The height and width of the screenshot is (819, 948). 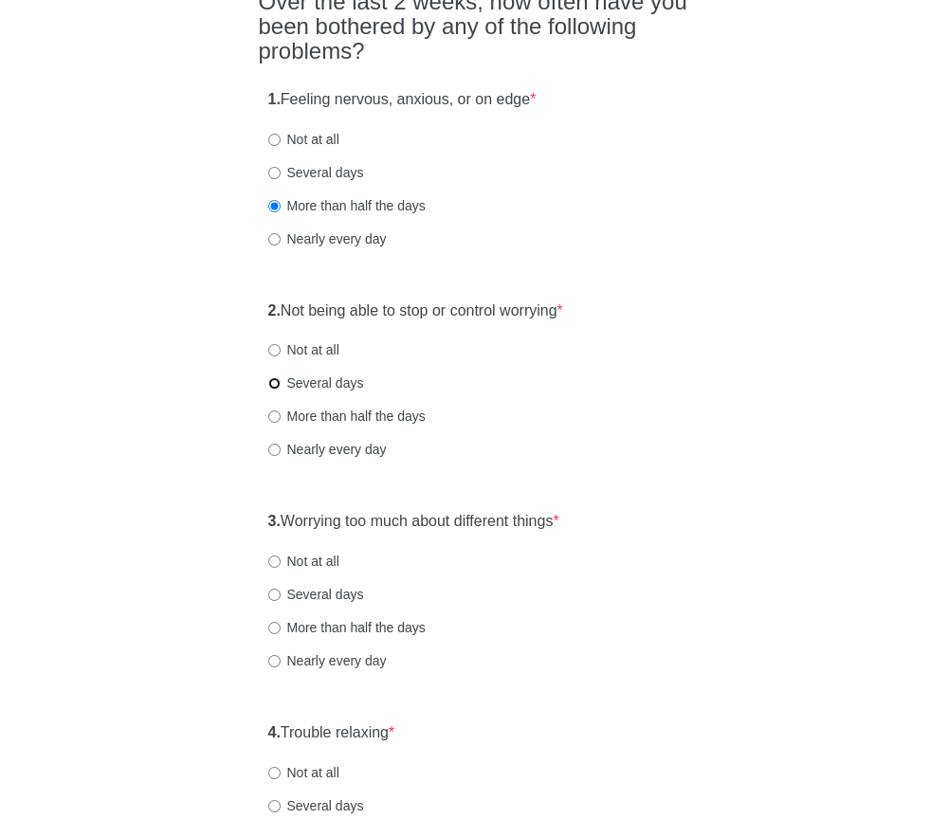 What do you see at coordinates (415, 311) in the screenshot?
I see `label: Not being able to stop or control worrying` at bounding box center [415, 311].